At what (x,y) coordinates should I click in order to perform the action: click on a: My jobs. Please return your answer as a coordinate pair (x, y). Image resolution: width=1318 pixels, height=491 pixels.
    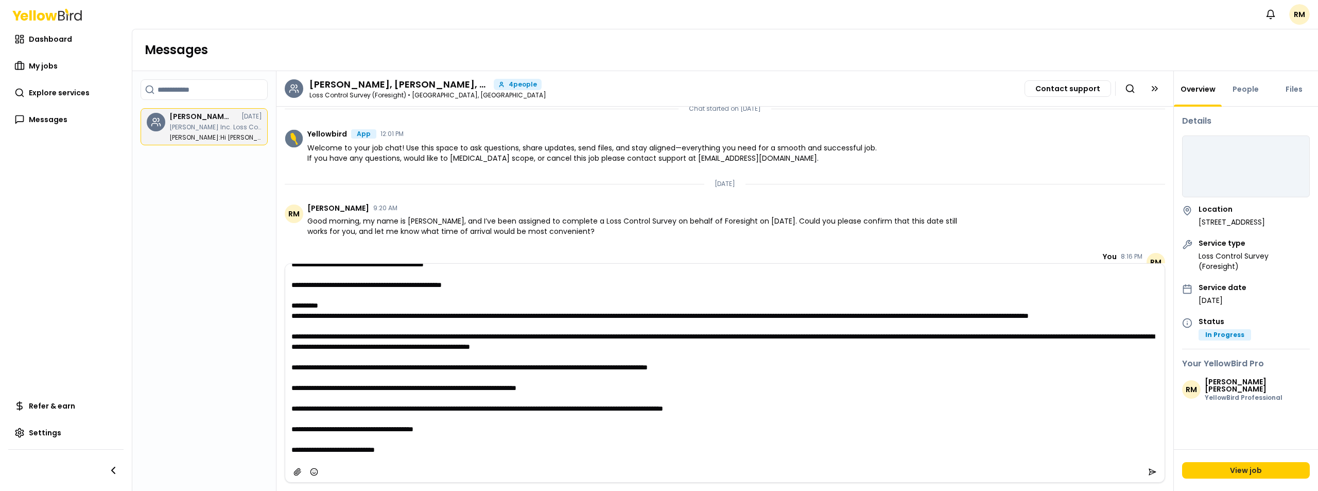
    Looking at the image, I should click on (66, 66).